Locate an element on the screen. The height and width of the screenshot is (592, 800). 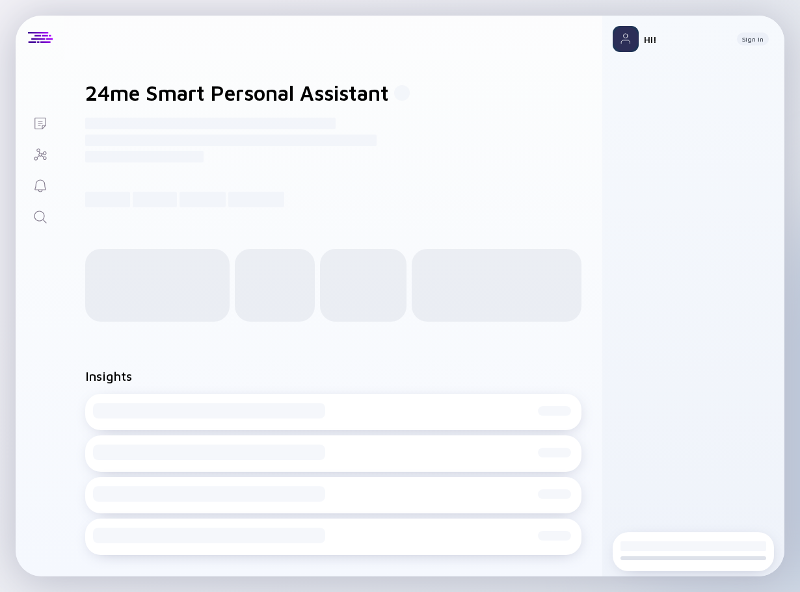
a: Lists is located at coordinates (40, 122).